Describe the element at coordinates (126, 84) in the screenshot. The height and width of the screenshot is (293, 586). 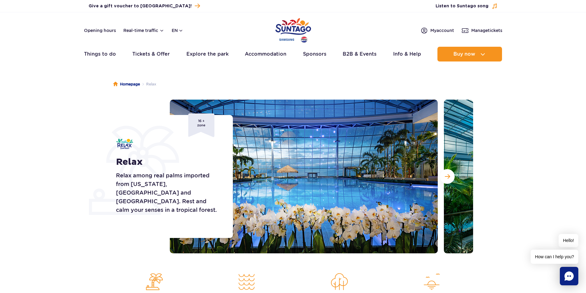
I see `a: Homepage` at that location.